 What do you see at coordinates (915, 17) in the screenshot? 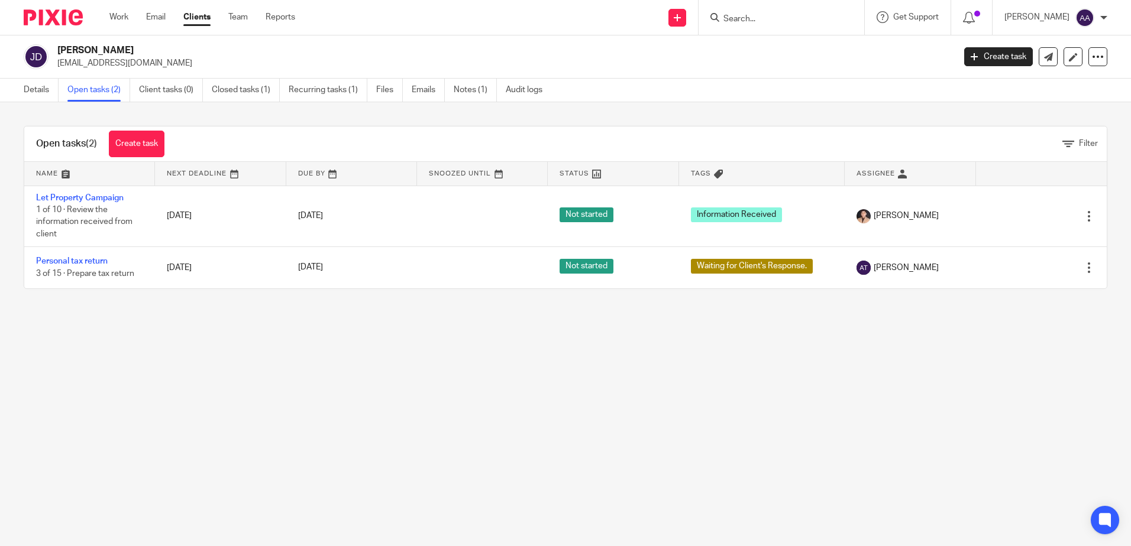
I see `span: Get Support` at bounding box center [915, 17].